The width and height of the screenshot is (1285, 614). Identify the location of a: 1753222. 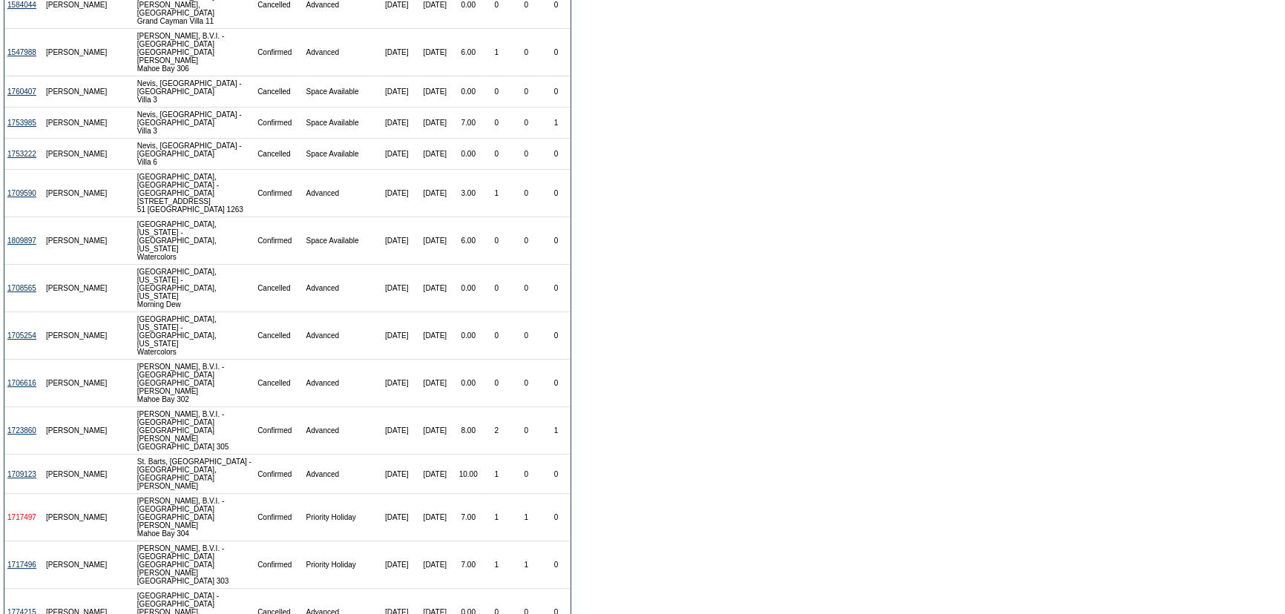
(22, 154).